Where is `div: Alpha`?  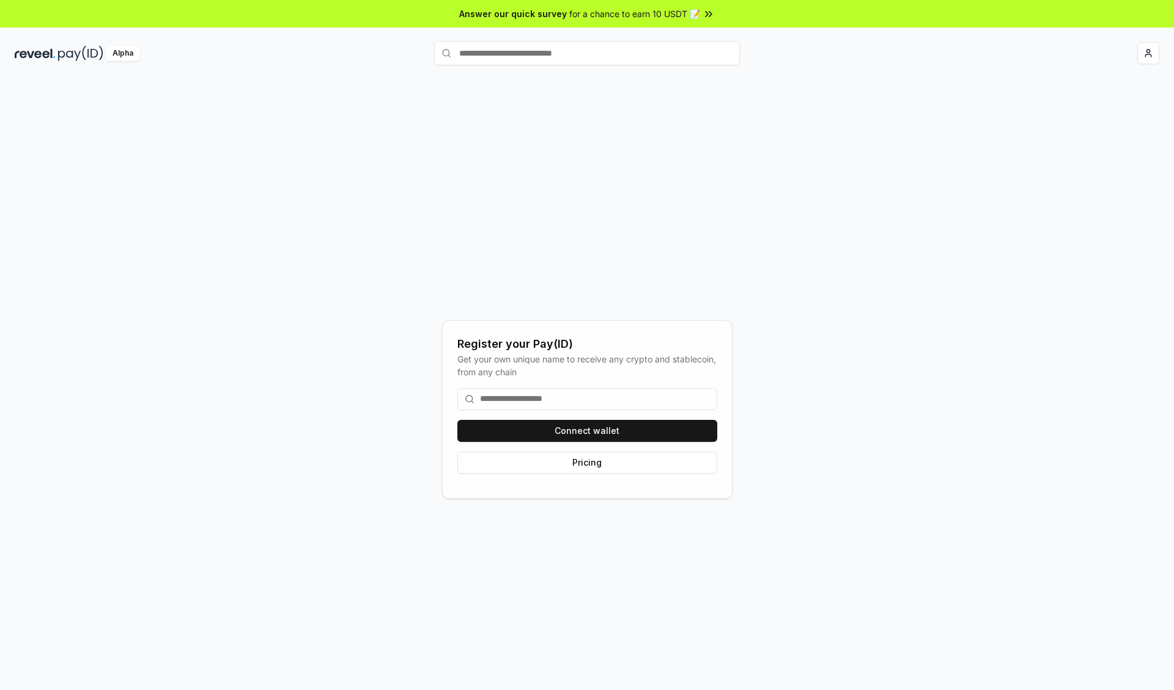
div: Alpha is located at coordinates (123, 53).